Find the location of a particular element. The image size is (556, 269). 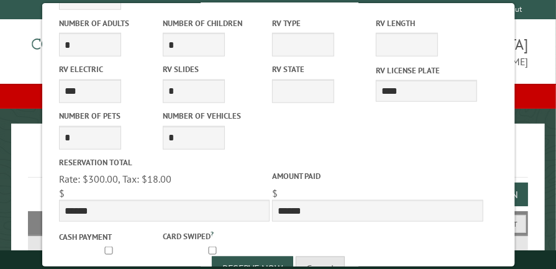

label: Card swiped is located at coordinates (212, 235).